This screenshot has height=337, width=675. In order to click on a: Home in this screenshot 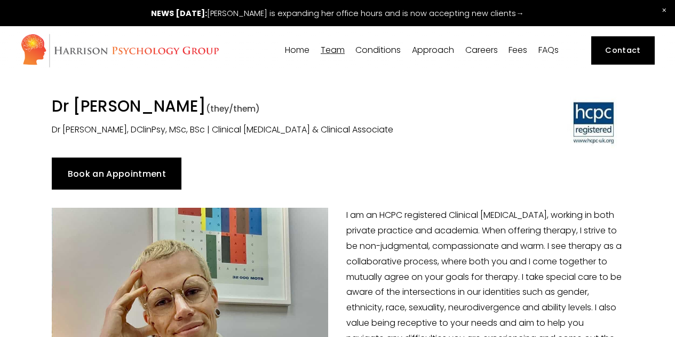, I will do `click(297, 50)`.